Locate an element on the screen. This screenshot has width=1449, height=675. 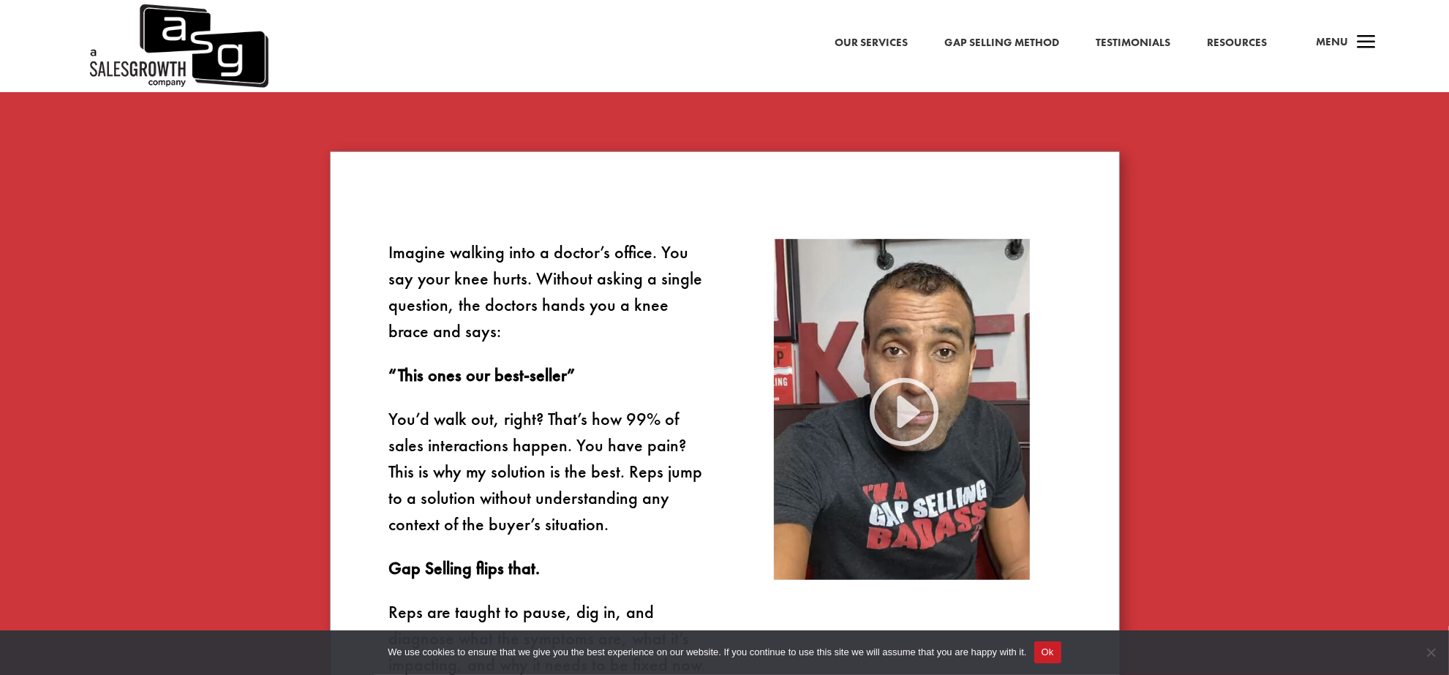
button: Ok is located at coordinates (1047, 652).